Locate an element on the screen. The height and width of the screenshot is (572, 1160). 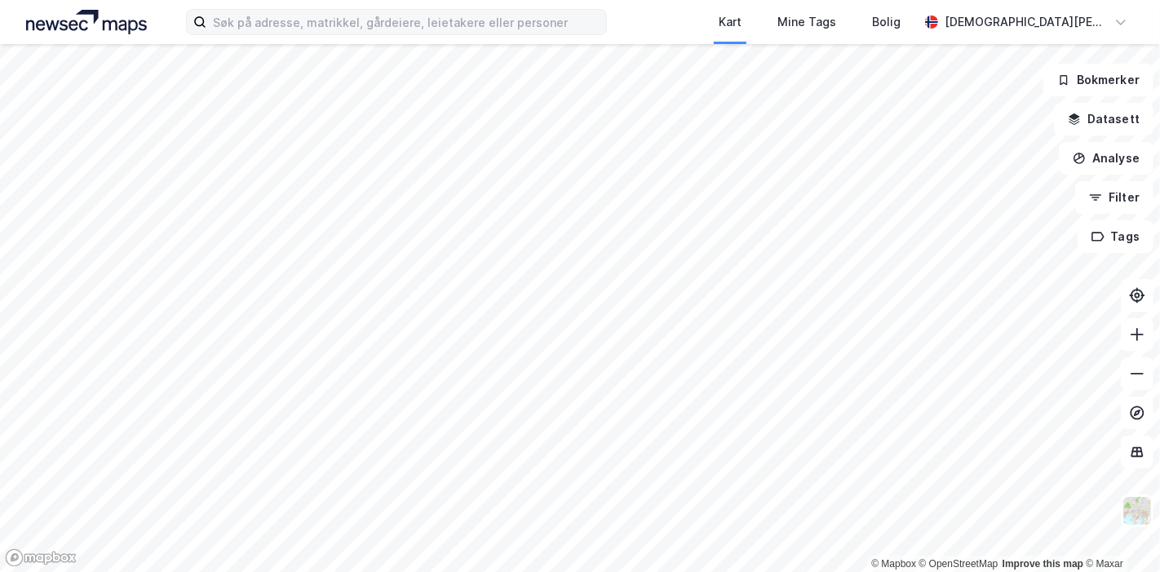
div: Chat Widget is located at coordinates (1119, 533).